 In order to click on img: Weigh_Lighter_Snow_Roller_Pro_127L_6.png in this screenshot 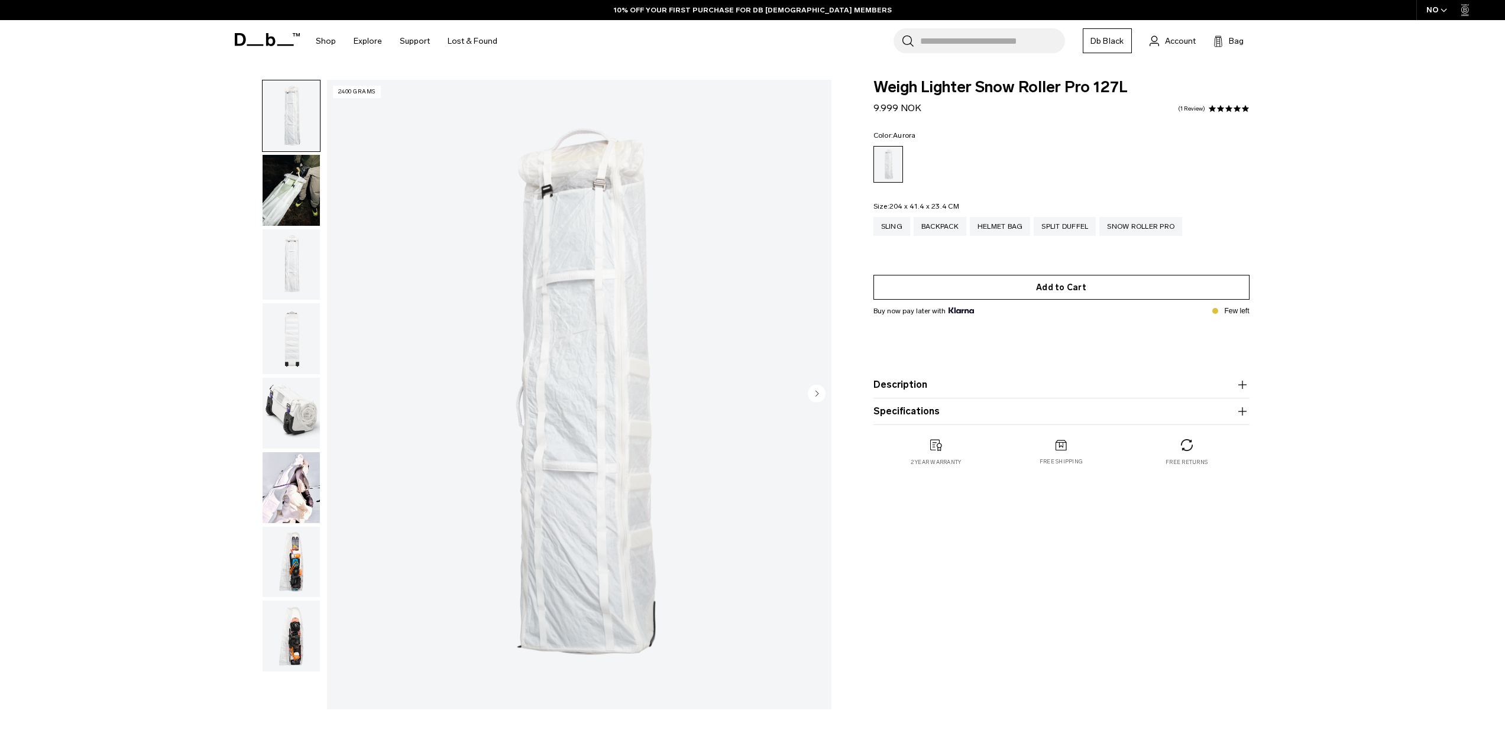, I will do `click(291, 562)`.